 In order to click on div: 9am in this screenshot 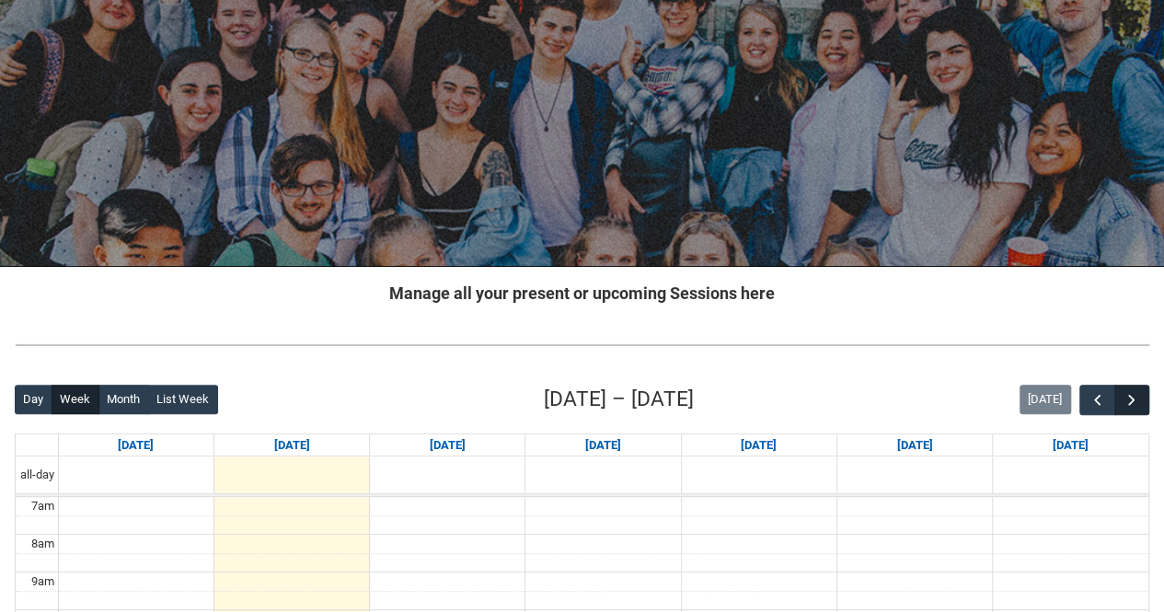, I will do `click(42, 582)`.